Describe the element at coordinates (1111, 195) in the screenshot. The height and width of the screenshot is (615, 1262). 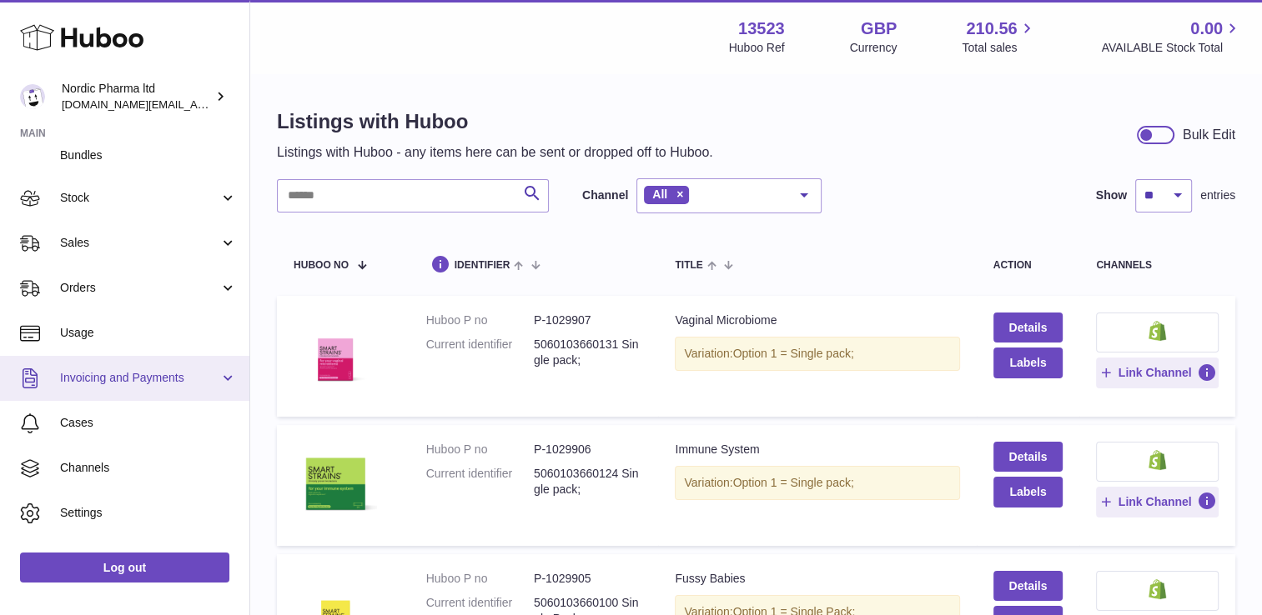
I see `label: Show` at that location.